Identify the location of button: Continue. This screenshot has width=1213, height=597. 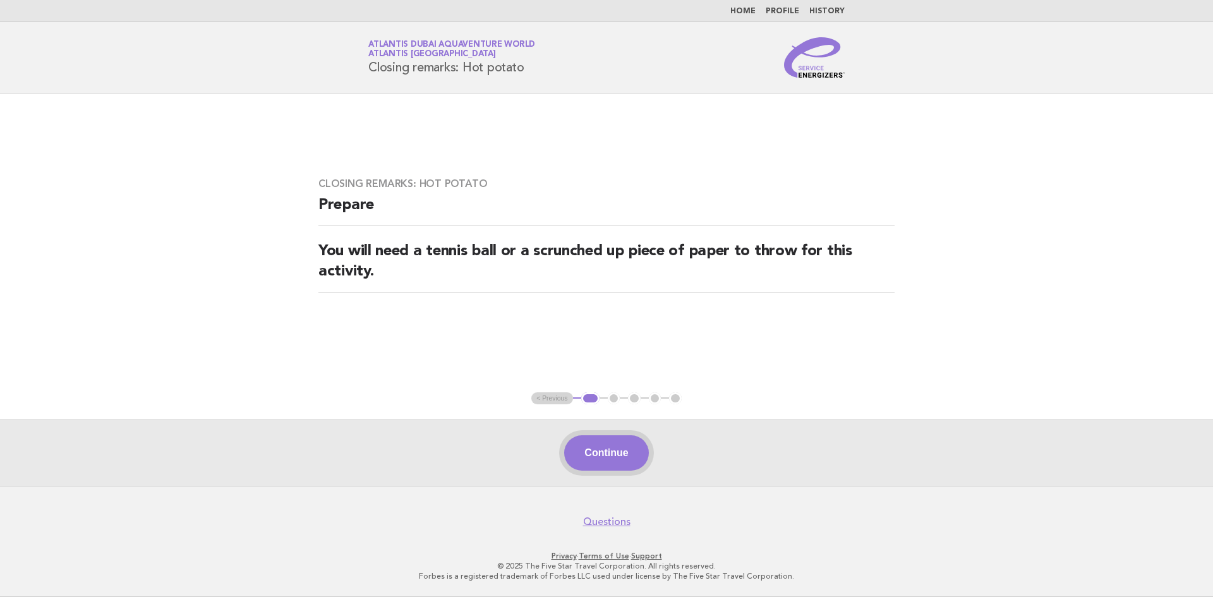
(606, 453).